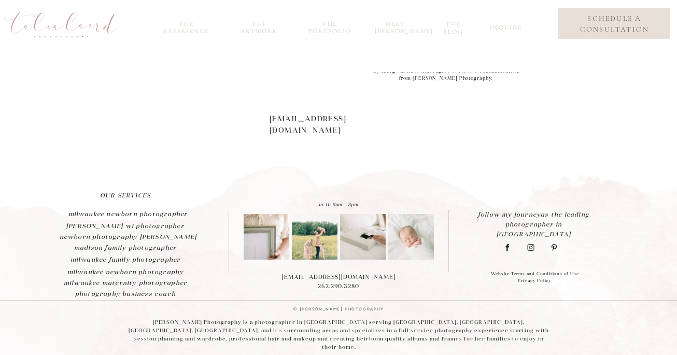  What do you see at coordinates (504, 30) in the screenshot?
I see `a: inquire` at bounding box center [504, 30].